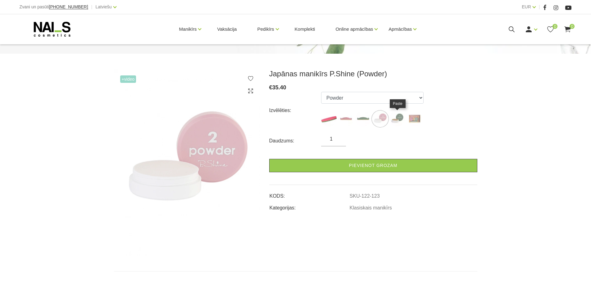 Image resolution: width=591 pixels, height=301 pixels. I want to click on a: Latviešu, so click(103, 7).